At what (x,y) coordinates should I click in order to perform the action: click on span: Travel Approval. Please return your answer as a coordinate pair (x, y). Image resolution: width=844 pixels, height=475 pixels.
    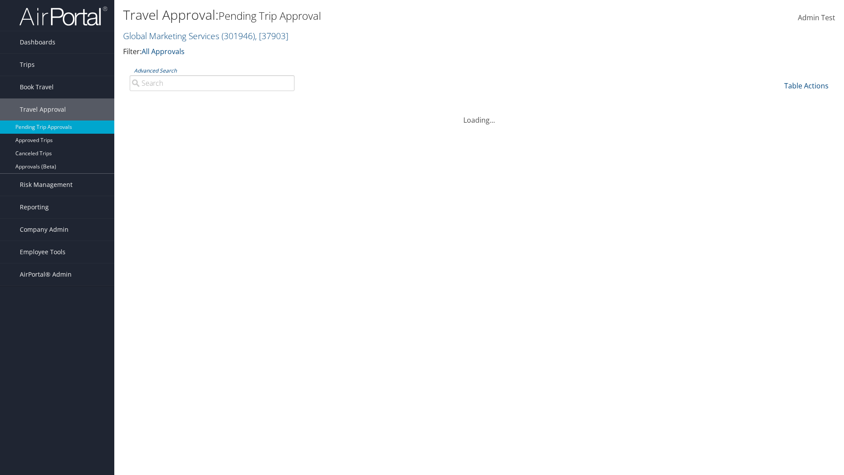
    Looking at the image, I should click on (43, 109).